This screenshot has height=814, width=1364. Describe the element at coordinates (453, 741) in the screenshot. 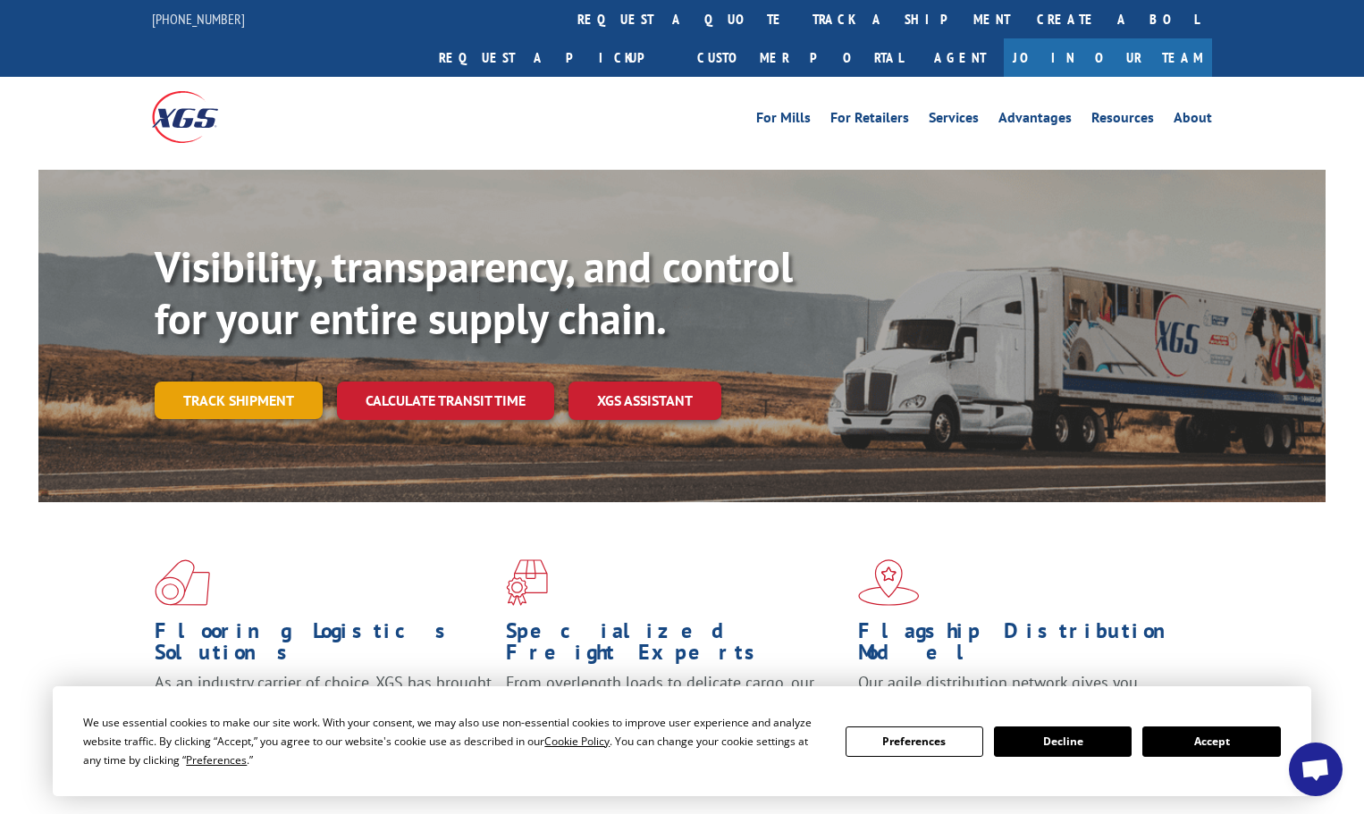

I see `div: We use essential cookies to make our site work. With your consent, we may also use non-essential ...` at that location.